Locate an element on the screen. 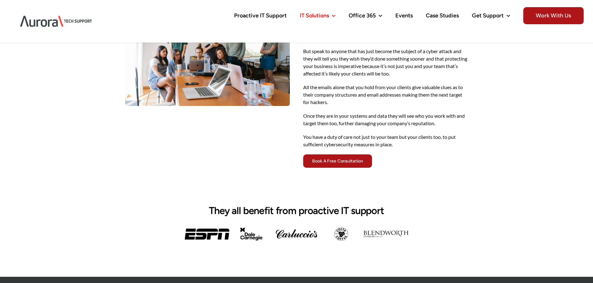  p: But speak to anyone that has just become the subject of a cyber attack and they will tell you the... is located at coordinates (385, 63).